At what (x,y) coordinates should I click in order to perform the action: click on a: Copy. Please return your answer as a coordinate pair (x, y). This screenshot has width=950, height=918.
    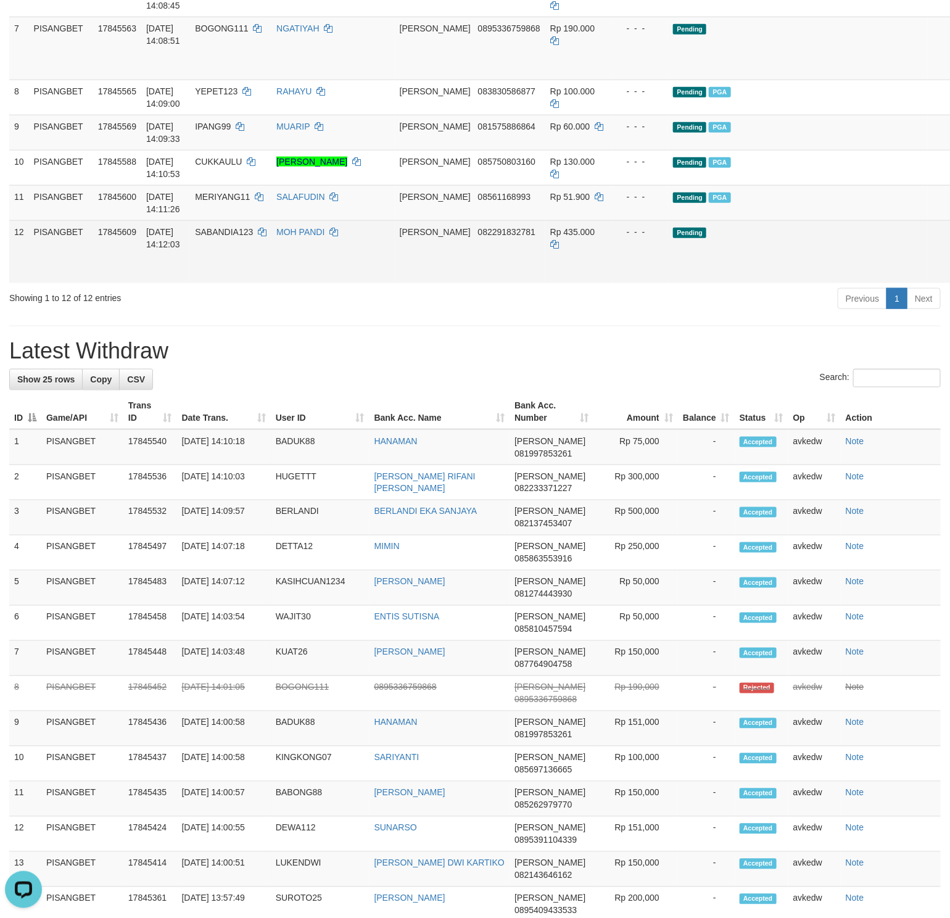
    Looking at the image, I should click on (101, 379).